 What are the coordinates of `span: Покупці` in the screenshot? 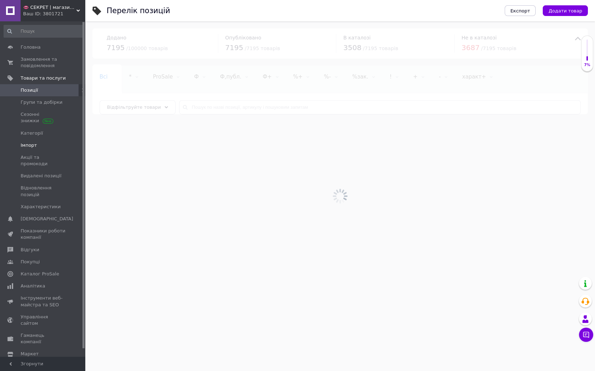 It's located at (30, 262).